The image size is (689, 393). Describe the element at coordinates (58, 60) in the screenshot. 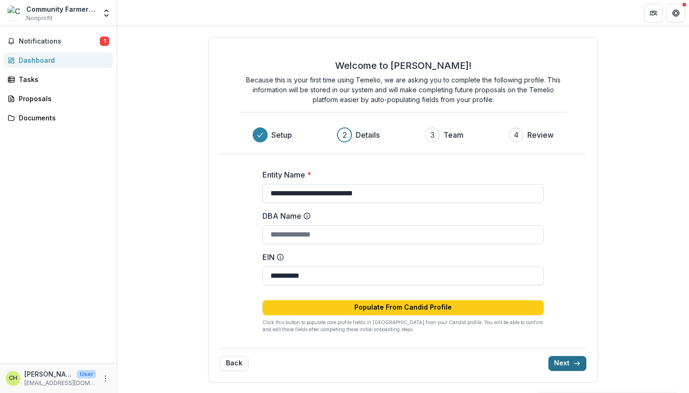

I see `a: Dashboard` at that location.